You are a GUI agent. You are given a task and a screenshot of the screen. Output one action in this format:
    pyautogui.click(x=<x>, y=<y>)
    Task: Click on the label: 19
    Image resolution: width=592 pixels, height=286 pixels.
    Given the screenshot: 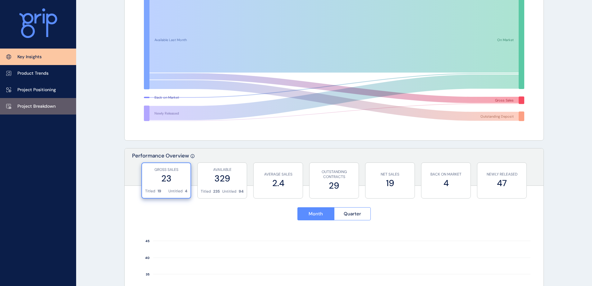 What is the action you would take?
    pyautogui.click(x=390, y=183)
    